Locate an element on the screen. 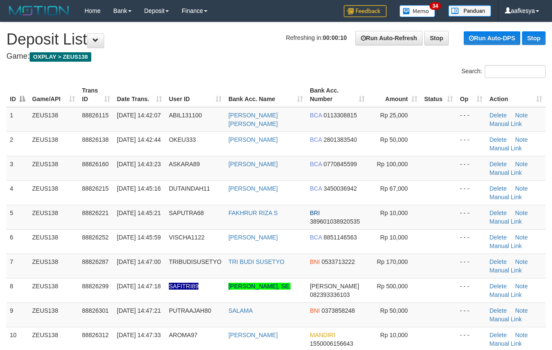 The width and height of the screenshot is (552, 350). span: AROMA97 is located at coordinates (183, 335).